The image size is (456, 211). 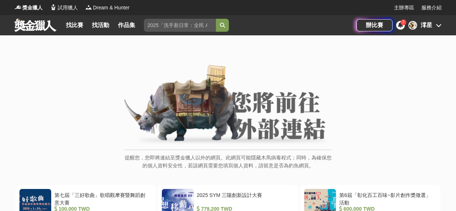 I want to click on div: 2025 SYM 三陽創新設計大賽, so click(x=244, y=198).